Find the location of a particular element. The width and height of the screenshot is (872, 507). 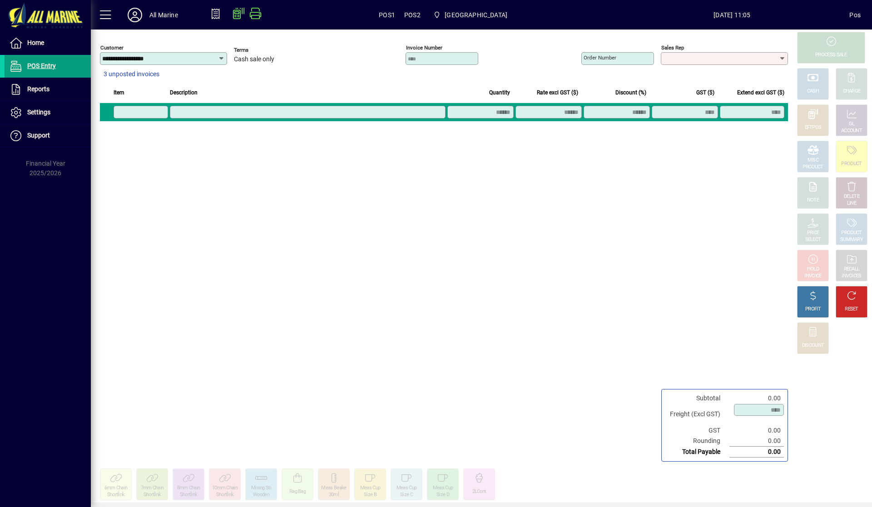

mat-label: Invoice number is located at coordinates (424, 48).